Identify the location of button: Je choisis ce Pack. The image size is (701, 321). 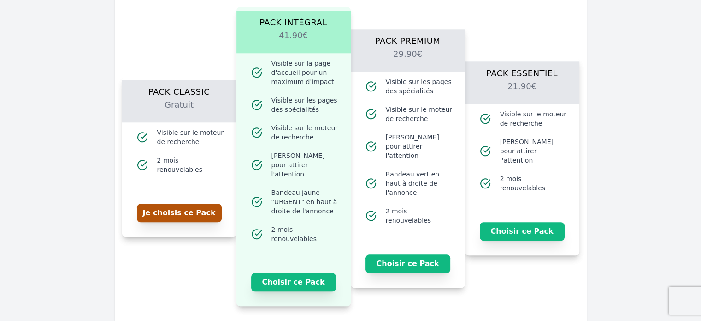
(179, 213).